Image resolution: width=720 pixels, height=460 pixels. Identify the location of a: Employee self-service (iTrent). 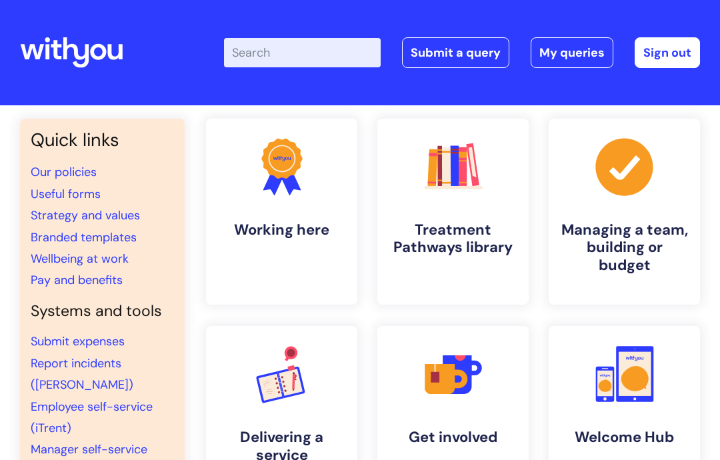
(91, 417).